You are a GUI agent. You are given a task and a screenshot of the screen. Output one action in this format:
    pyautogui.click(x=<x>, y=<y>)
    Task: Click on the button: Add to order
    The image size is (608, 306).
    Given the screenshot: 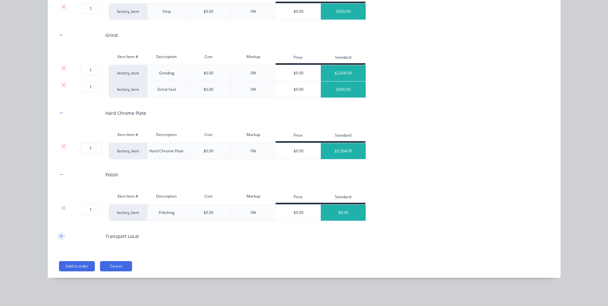 What is the action you would take?
    pyautogui.click(x=77, y=266)
    